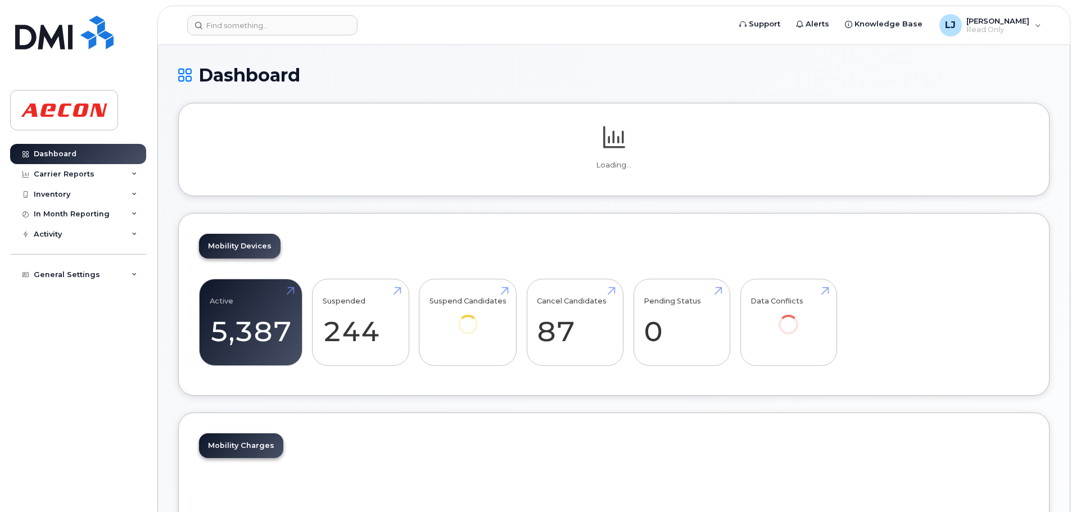  What do you see at coordinates (682, 323) in the screenshot?
I see `a: Pending Status 0` at bounding box center [682, 323].